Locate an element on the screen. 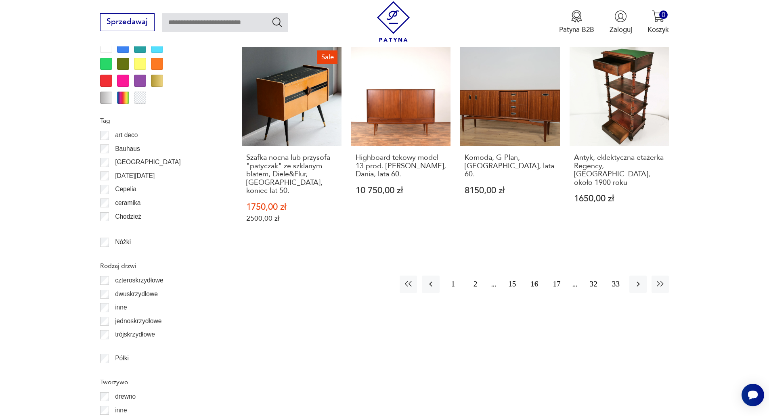 Image resolution: width=769 pixels, height=416 pixels. p: 1650,00 zł is located at coordinates (619, 199).